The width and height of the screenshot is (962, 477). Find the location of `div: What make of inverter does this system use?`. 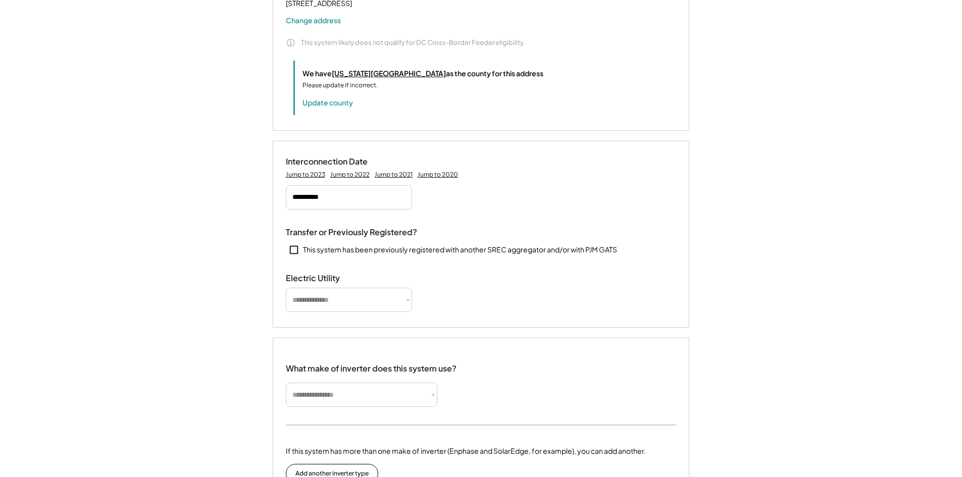

div: What make of inverter does this system use? is located at coordinates (371, 365).